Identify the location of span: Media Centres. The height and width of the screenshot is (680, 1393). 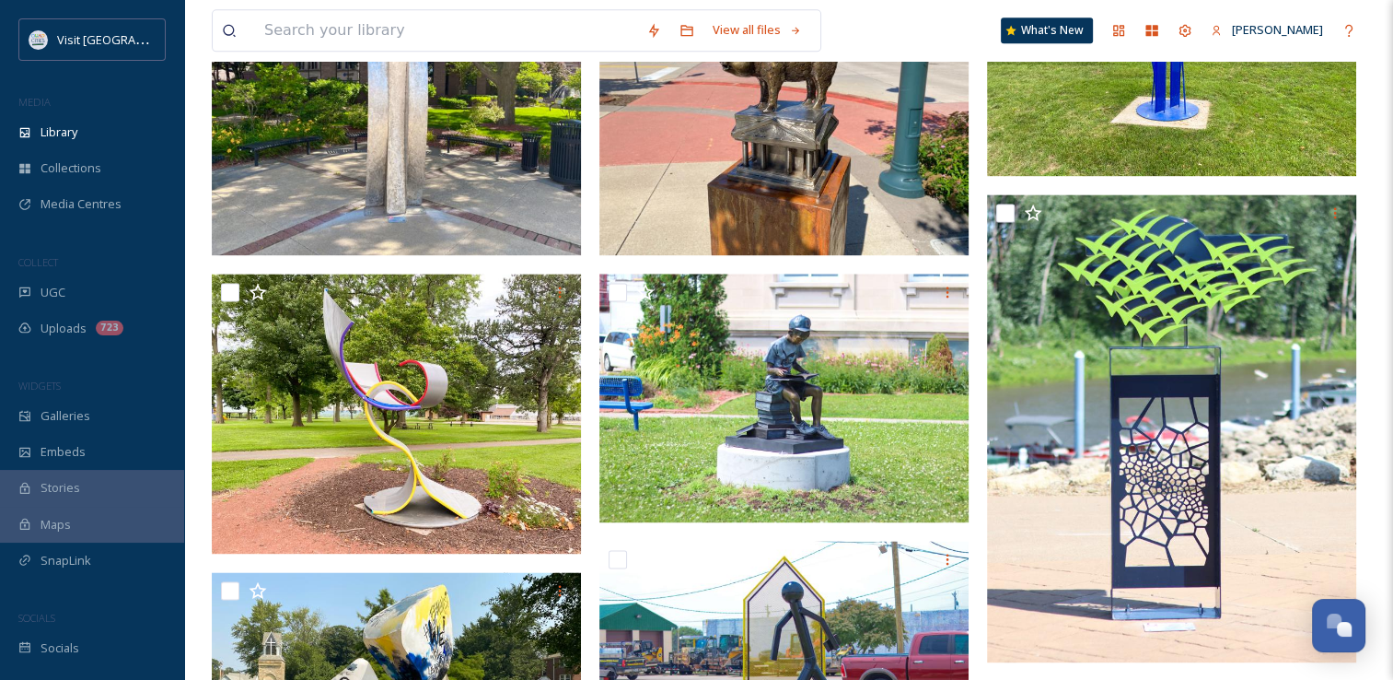
(81, 204).